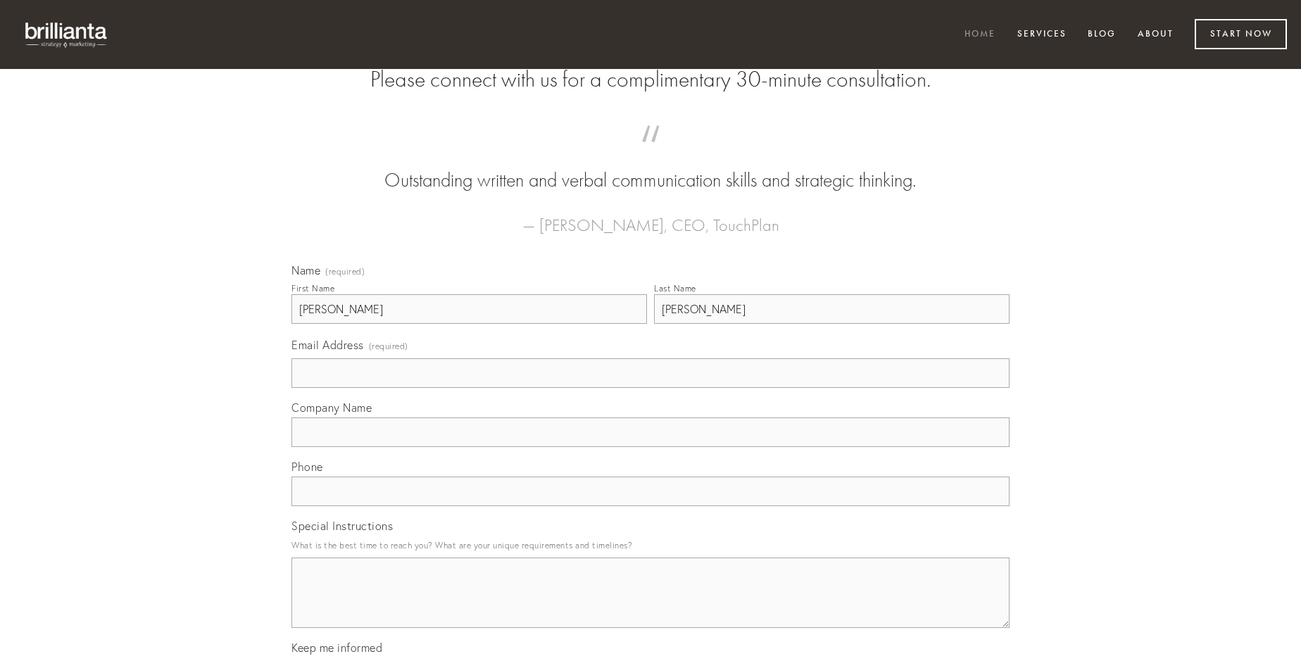  I want to click on a: Services, so click(1042, 35).